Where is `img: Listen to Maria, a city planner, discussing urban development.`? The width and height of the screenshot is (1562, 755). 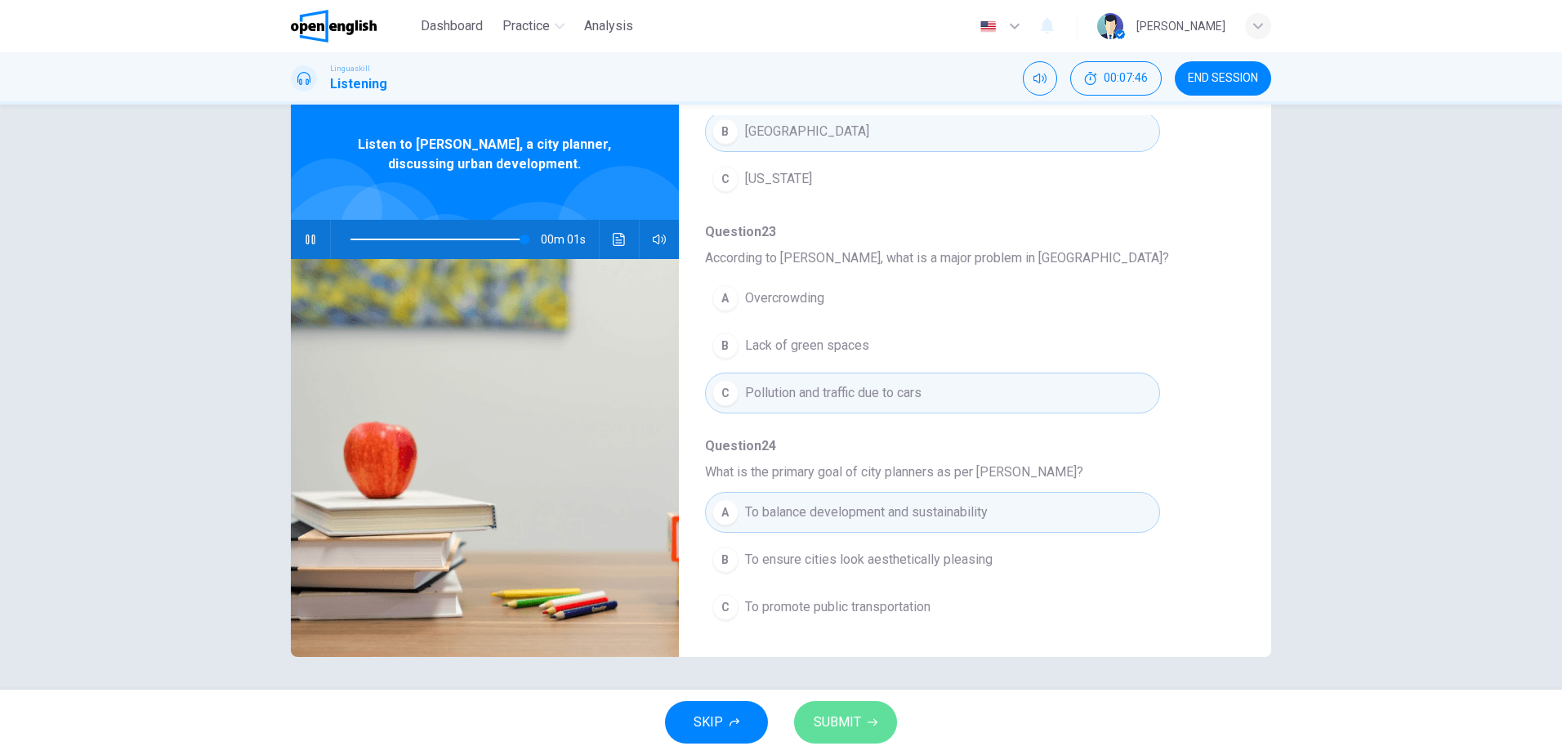
img: Listen to Maria, a city planner, discussing urban development. is located at coordinates (484, 457).